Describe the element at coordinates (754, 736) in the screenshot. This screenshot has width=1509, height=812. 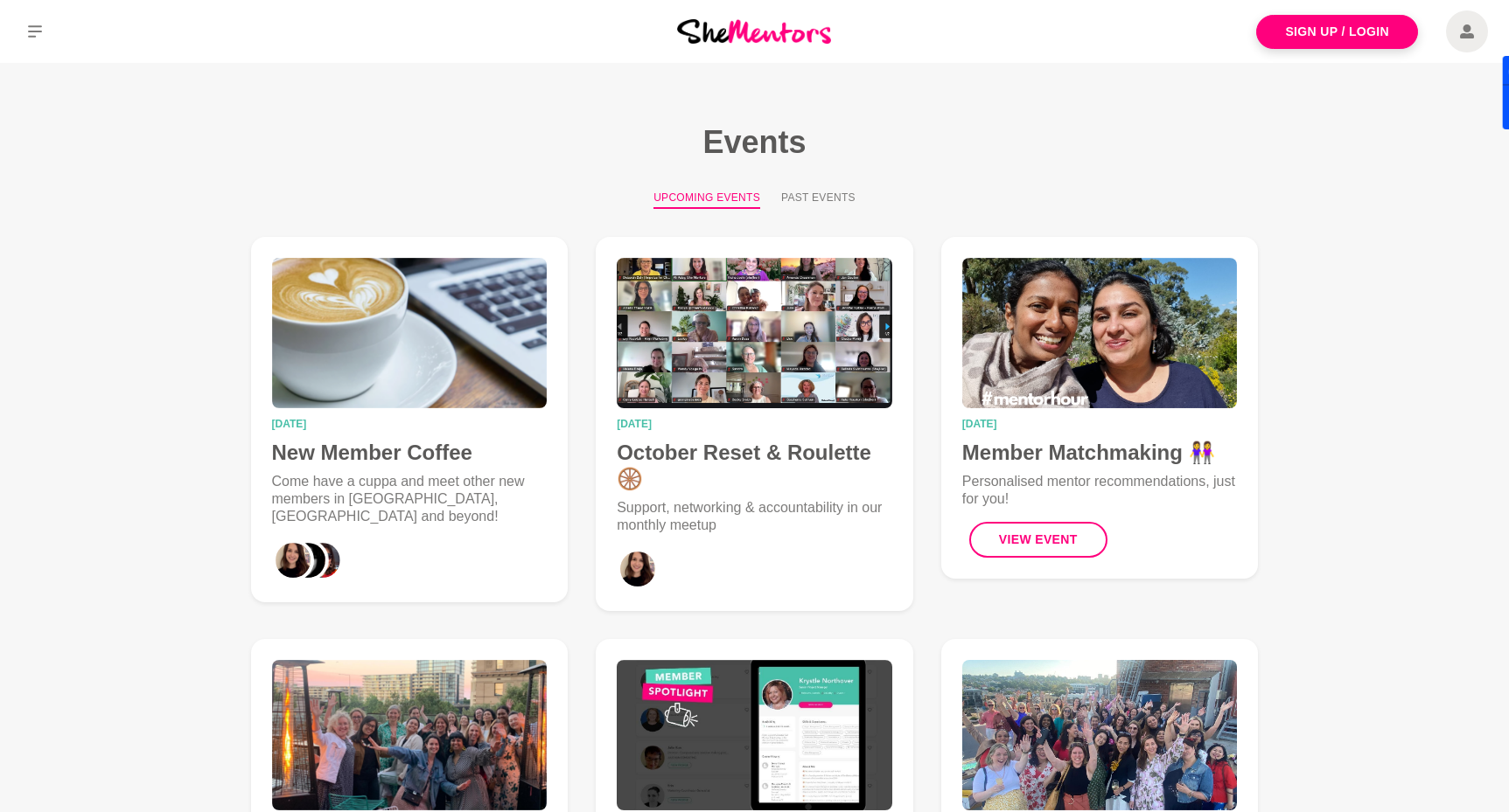
I see `img: Member Spotlight ⭐` at that location.